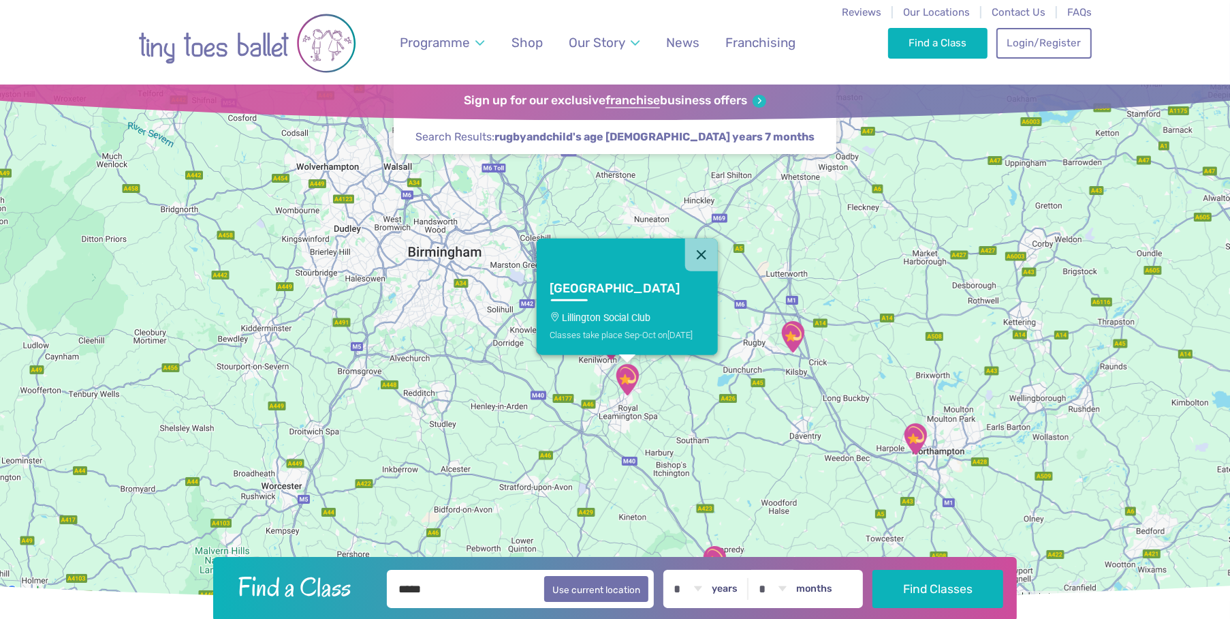  I want to click on img: Google, so click(26, 591).